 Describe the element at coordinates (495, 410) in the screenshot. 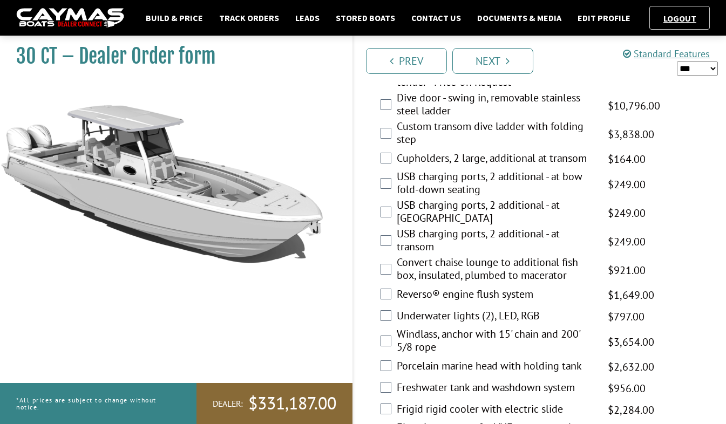

I see `label: Frigid rigid cooler with electric slide` at that location.